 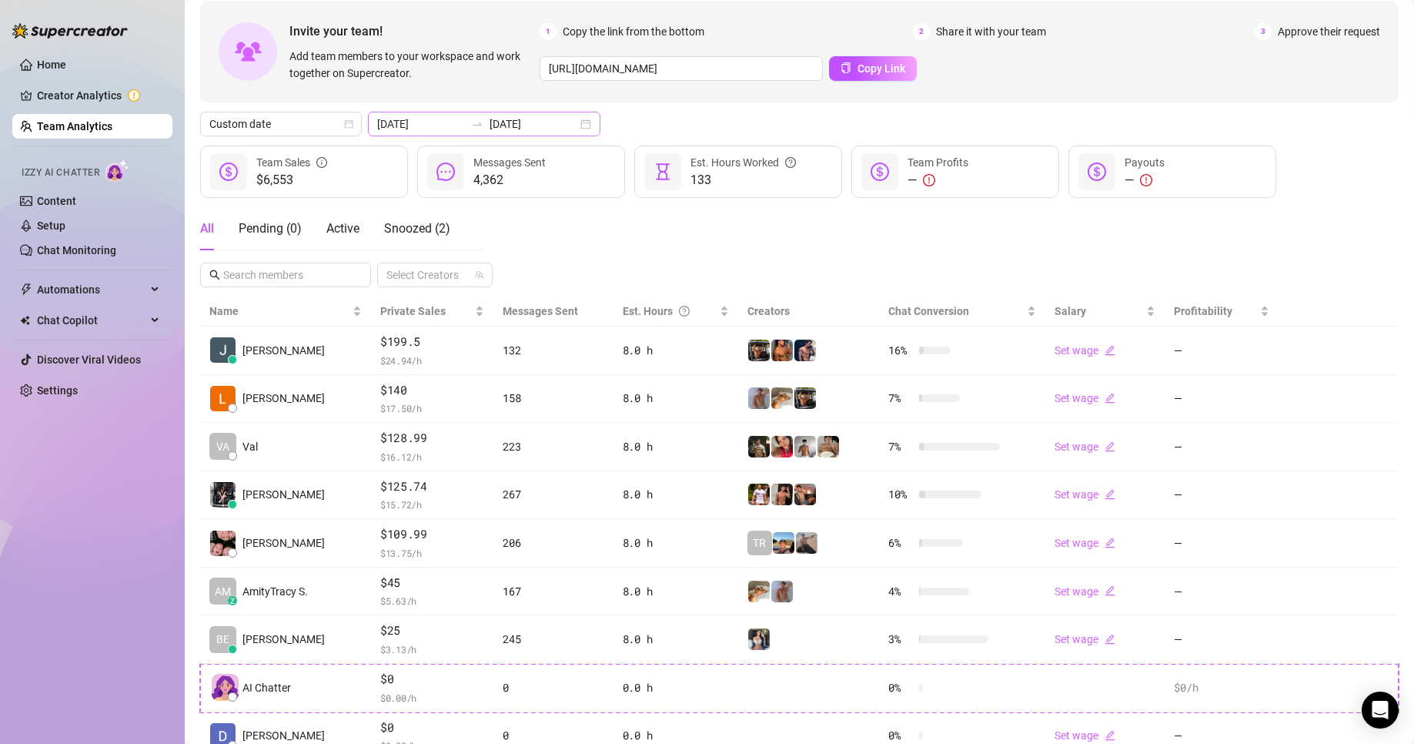 What do you see at coordinates (117, 170) in the screenshot?
I see `img: AI Chatter` at bounding box center [117, 170].